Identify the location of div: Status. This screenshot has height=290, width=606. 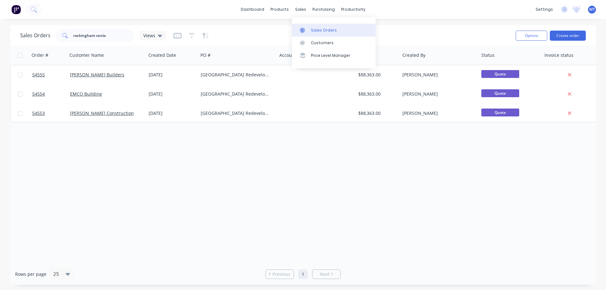
(488, 55).